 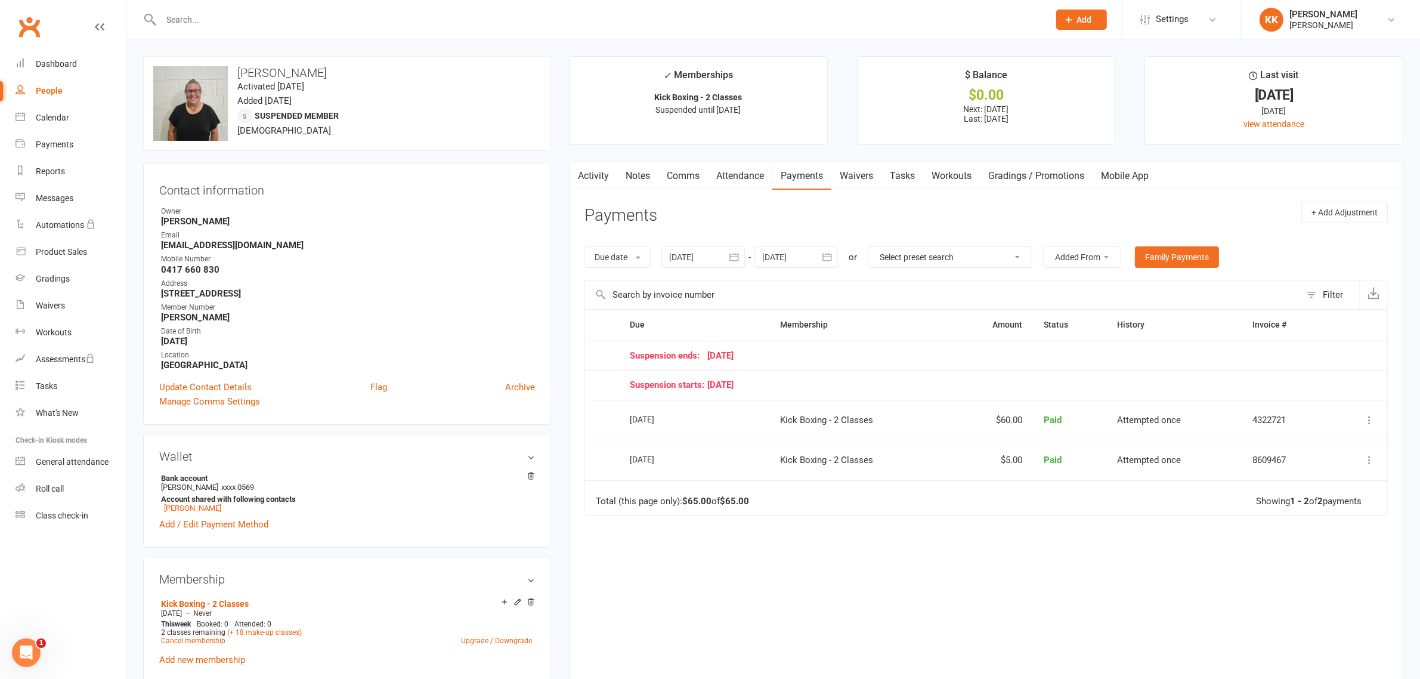 What do you see at coordinates (205, 604) in the screenshot?
I see `a: Kick Boxing - 2 Classes` at bounding box center [205, 604].